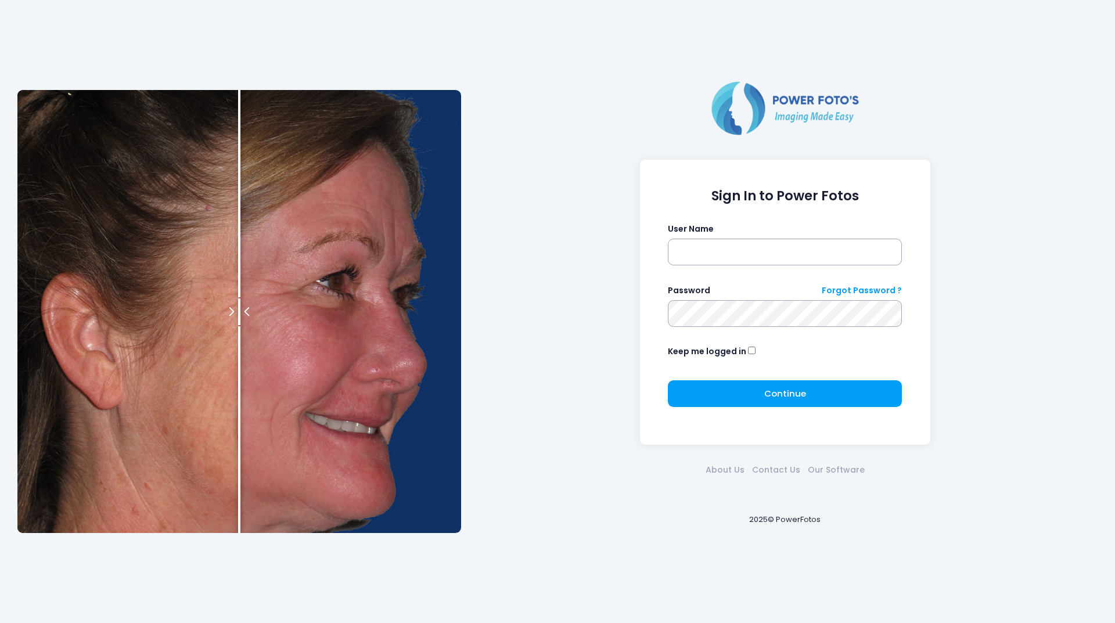  I want to click on a: Our Software, so click(836, 470).